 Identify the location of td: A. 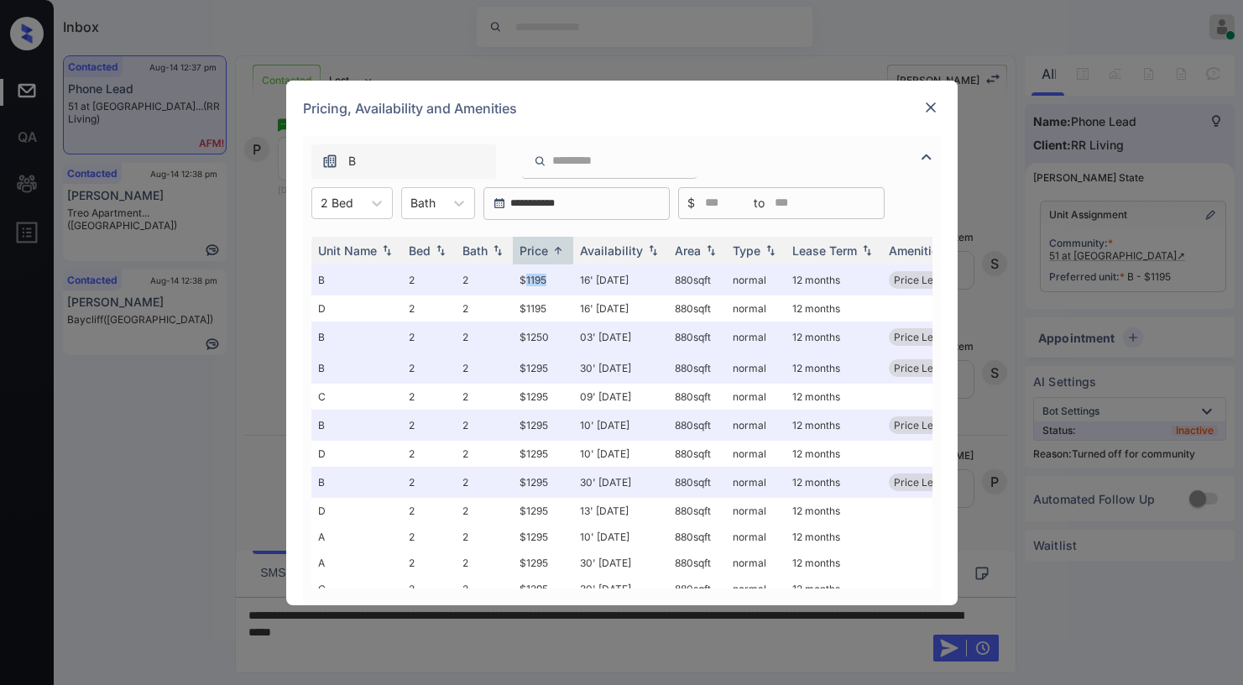
(357, 536).